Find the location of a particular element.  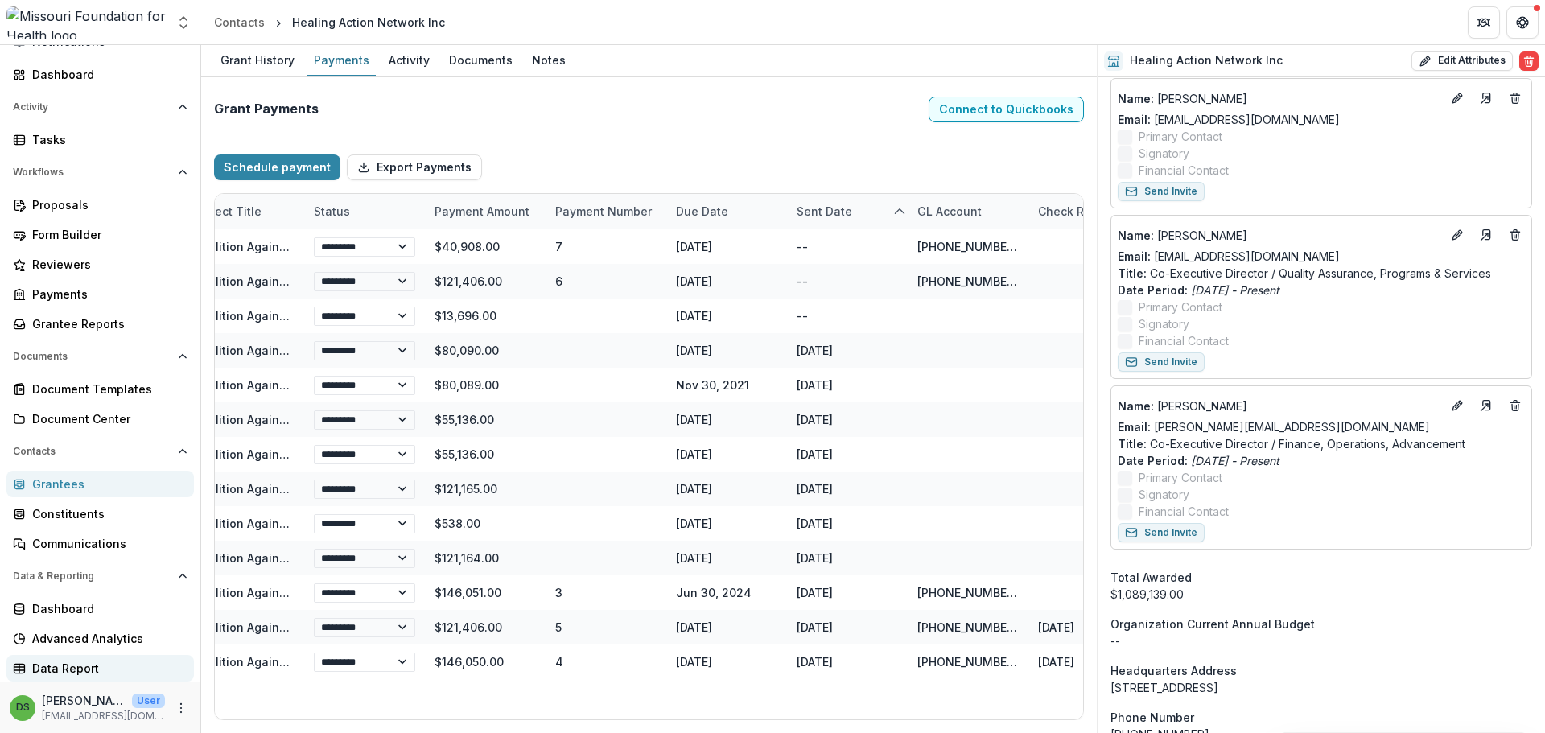

div: Reviewers is located at coordinates (106, 264).